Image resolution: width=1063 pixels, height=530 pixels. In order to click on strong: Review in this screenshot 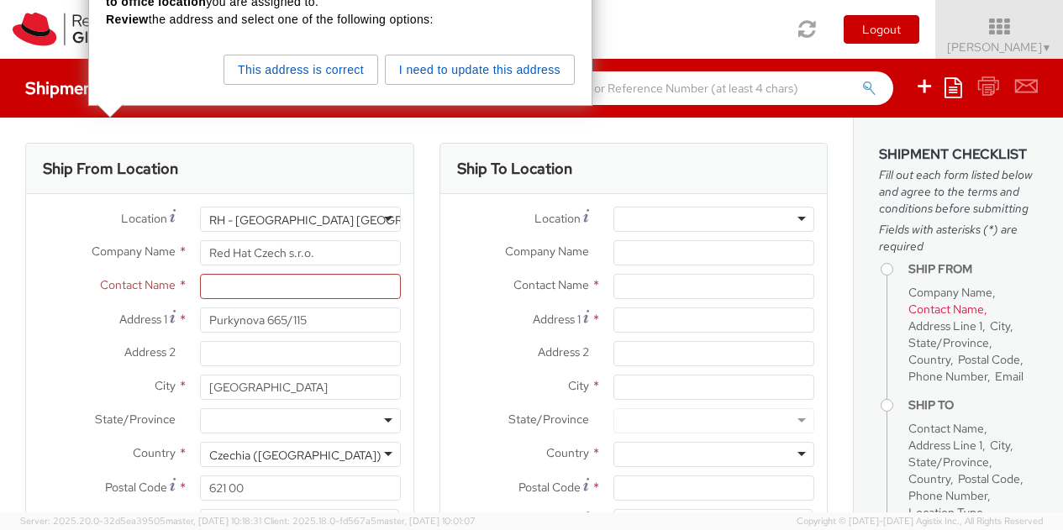, I will do `click(127, 19)`.